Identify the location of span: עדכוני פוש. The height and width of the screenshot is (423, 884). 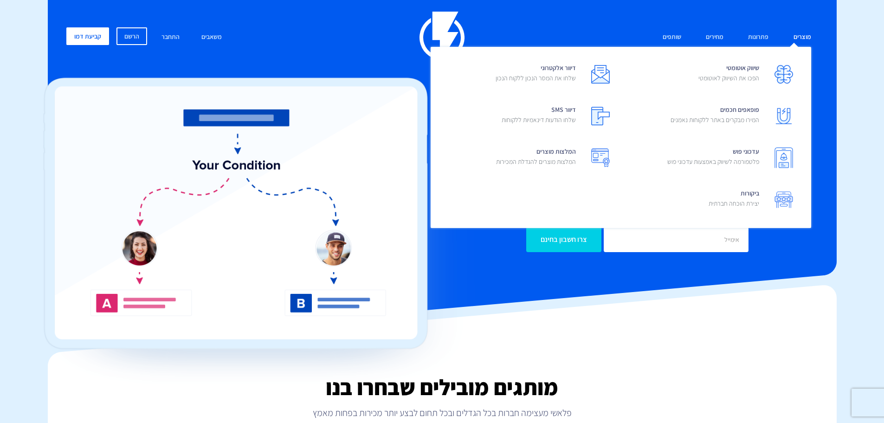
(714, 157).